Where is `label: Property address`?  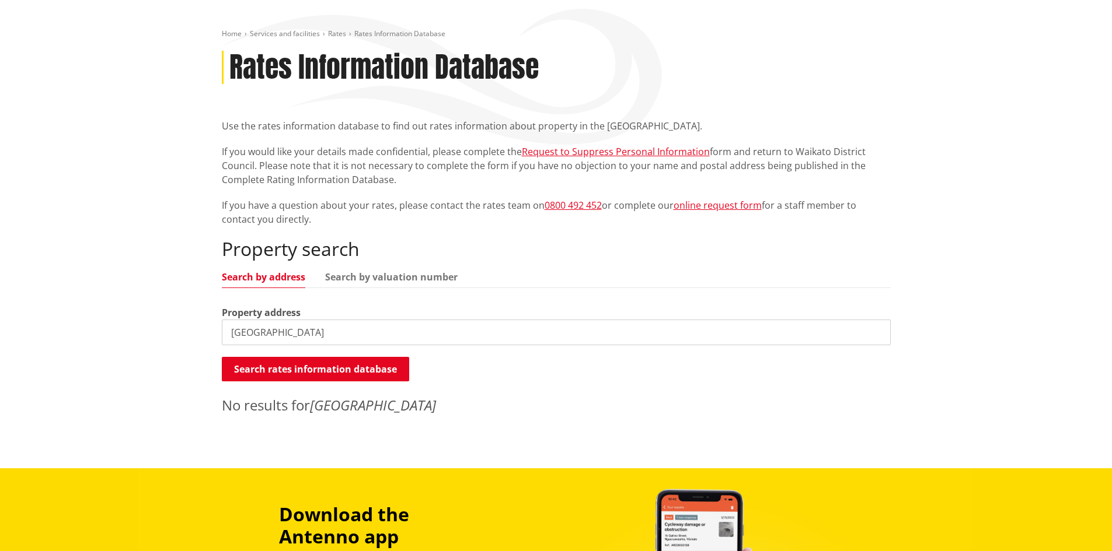
label: Property address is located at coordinates (261, 313).